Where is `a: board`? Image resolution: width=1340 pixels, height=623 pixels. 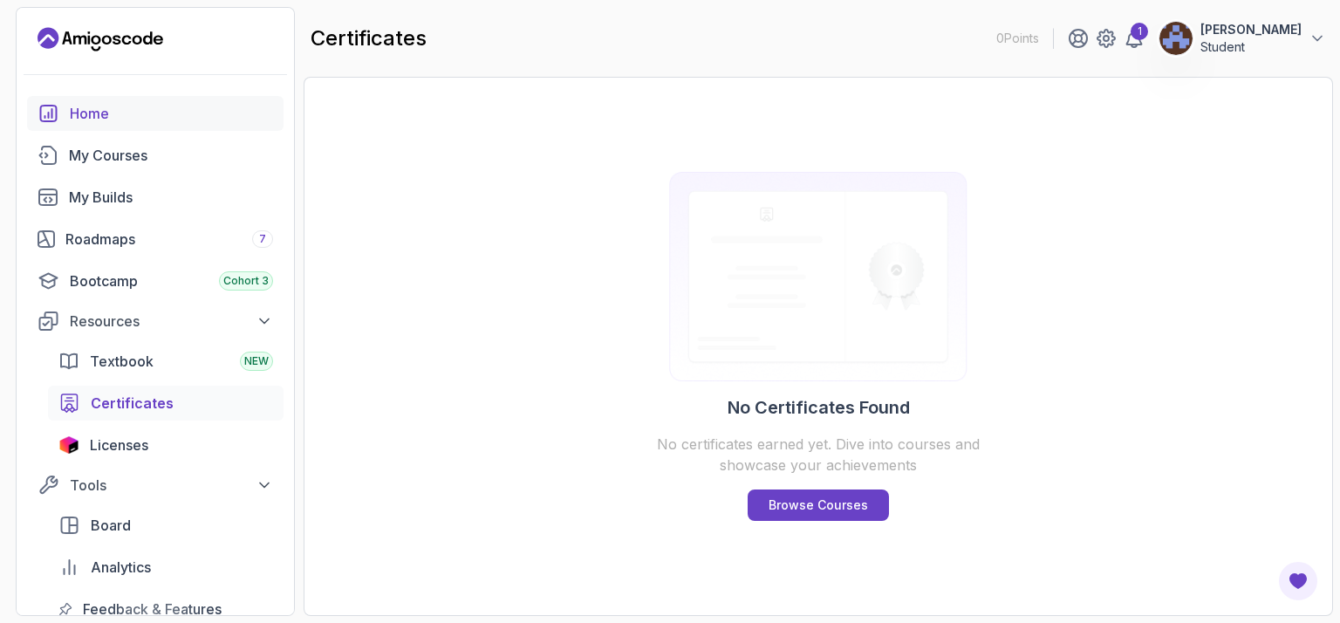
a: board is located at coordinates (166, 525).